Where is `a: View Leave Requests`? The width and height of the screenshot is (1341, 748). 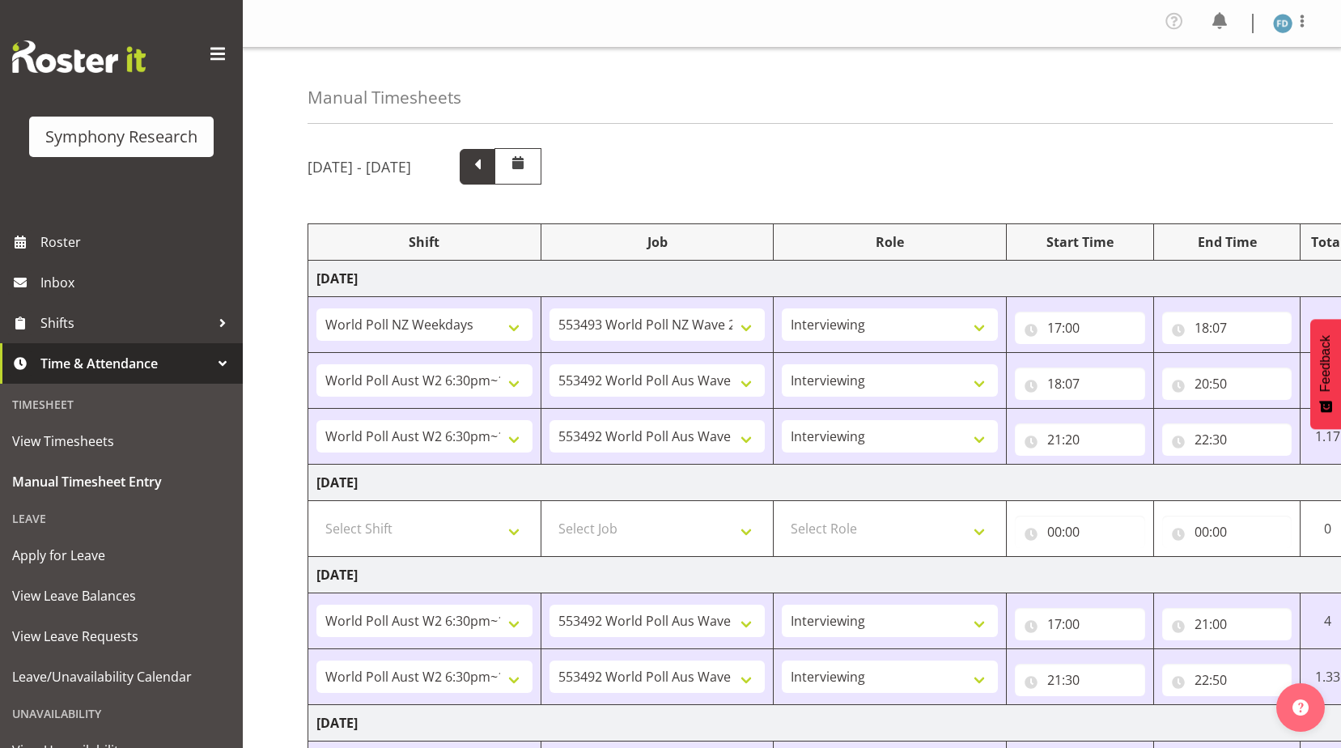 a: View Leave Requests is located at coordinates (121, 636).